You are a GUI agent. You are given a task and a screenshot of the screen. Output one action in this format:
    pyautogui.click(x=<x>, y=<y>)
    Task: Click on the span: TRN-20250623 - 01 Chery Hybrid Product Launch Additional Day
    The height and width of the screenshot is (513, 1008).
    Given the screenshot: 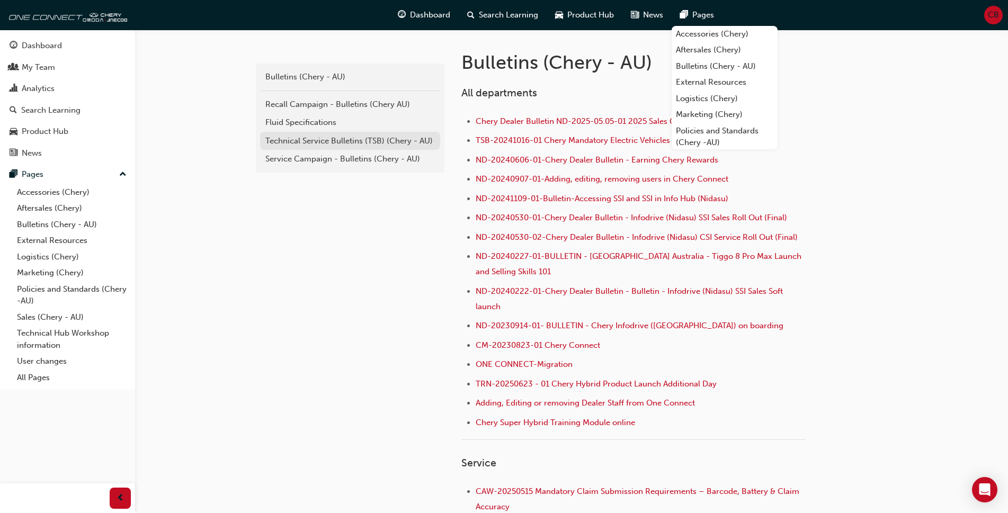 What is the action you would take?
    pyautogui.click(x=596, y=384)
    